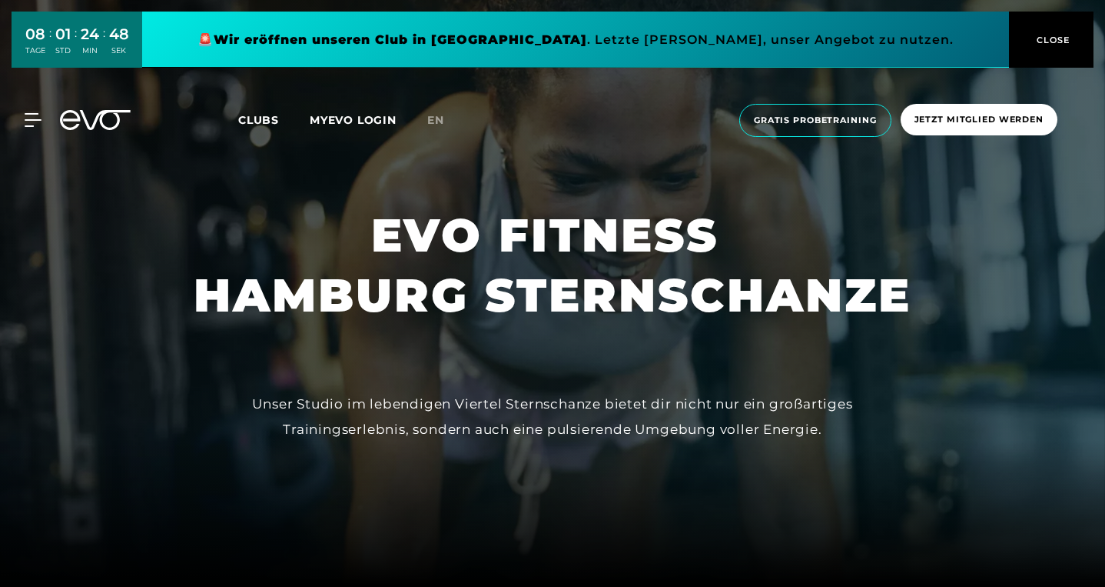  I want to click on div: 01, so click(63, 34).